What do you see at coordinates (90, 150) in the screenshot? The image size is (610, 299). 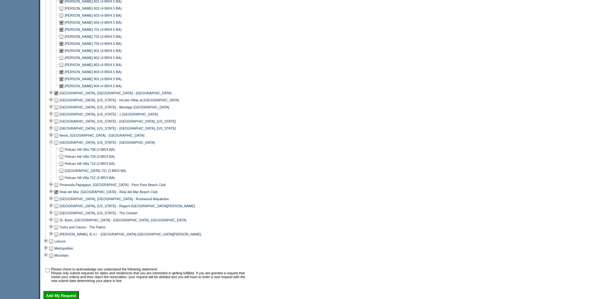 I see `a: Pelican Hill Villa 708 (3 BR/3 BA)` at bounding box center [90, 150].